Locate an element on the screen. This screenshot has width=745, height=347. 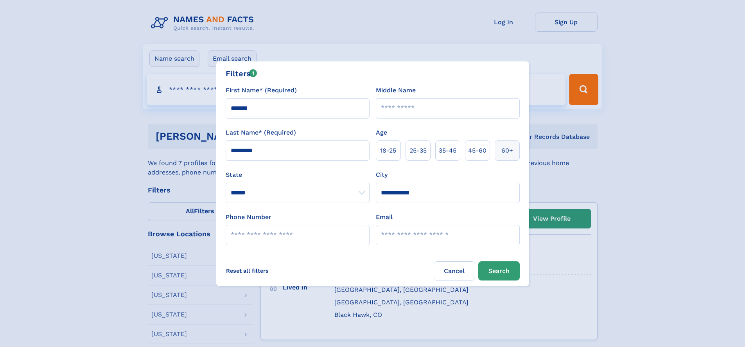
span: 45‑60 is located at coordinates (477, 151).